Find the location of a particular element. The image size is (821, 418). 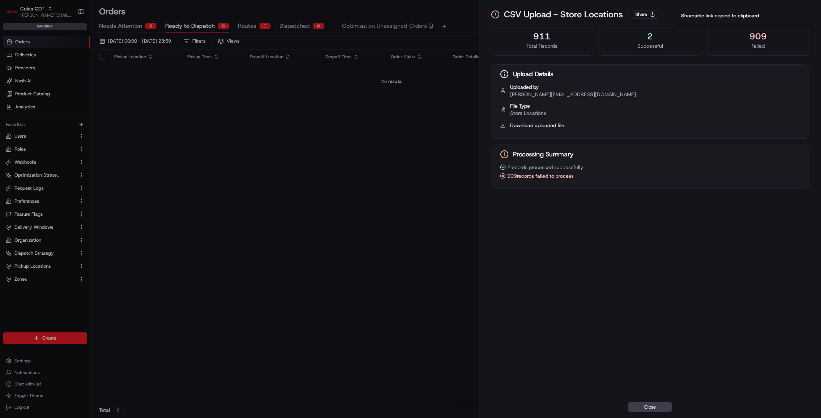

div: 911 is located at coordinates (542, 37).